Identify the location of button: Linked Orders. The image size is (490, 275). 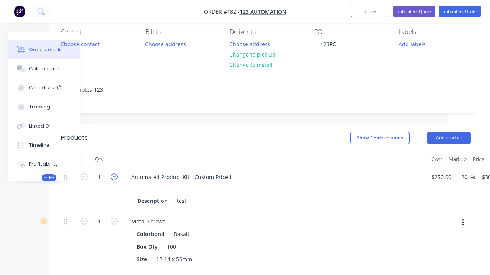
(44, 126).